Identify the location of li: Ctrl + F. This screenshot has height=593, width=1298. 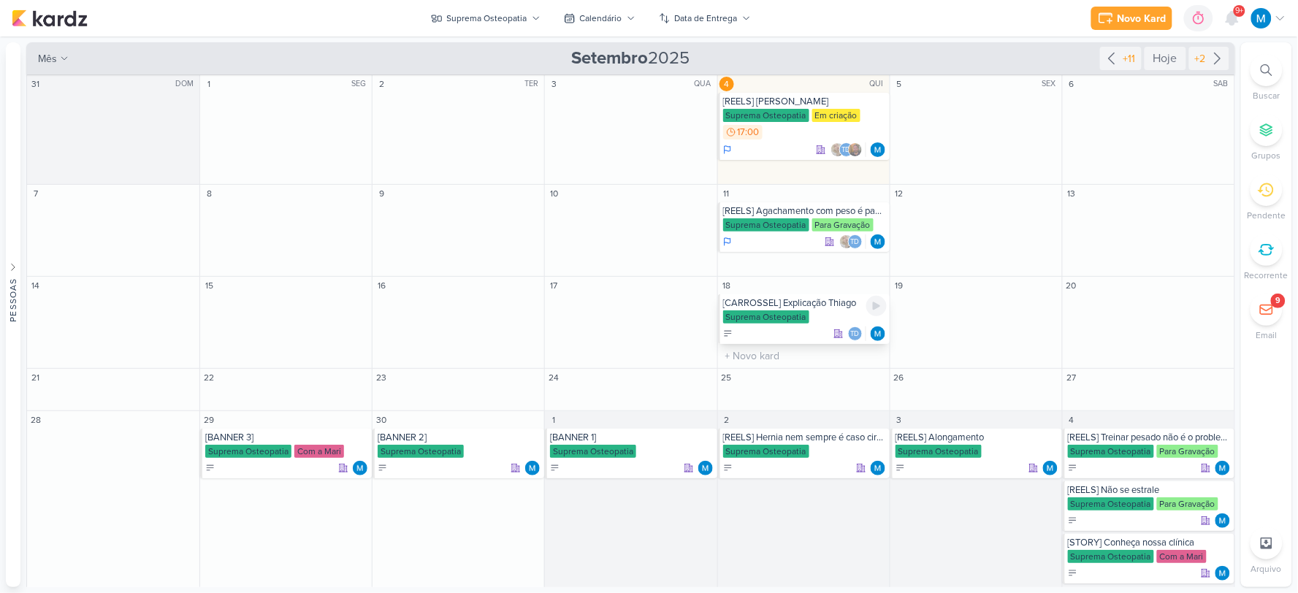
(1266, 78).